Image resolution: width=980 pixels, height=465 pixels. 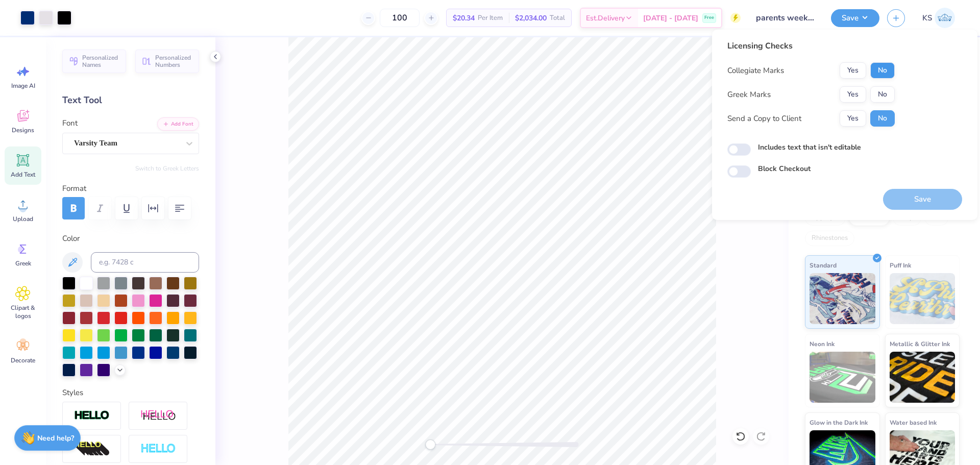 What do you see at coordinates (72, 392) in the screenshot?
I see `label: Styles` at bounding box center [72, 392].